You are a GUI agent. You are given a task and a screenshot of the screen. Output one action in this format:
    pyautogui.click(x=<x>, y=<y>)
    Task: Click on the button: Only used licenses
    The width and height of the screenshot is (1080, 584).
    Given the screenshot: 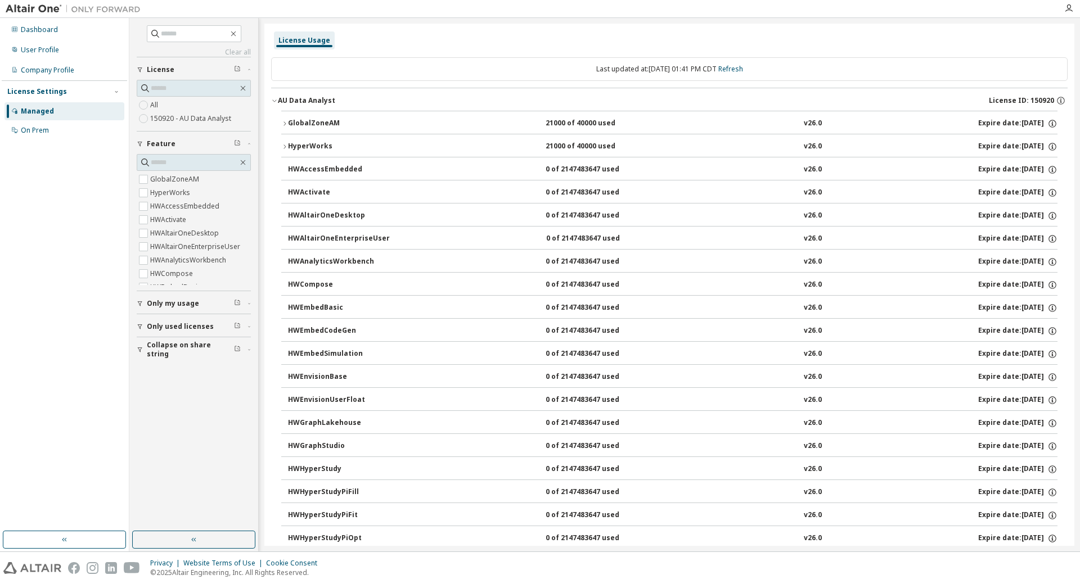 What is the action you would take?
    pyautogui.click(x=193, y=327)
    